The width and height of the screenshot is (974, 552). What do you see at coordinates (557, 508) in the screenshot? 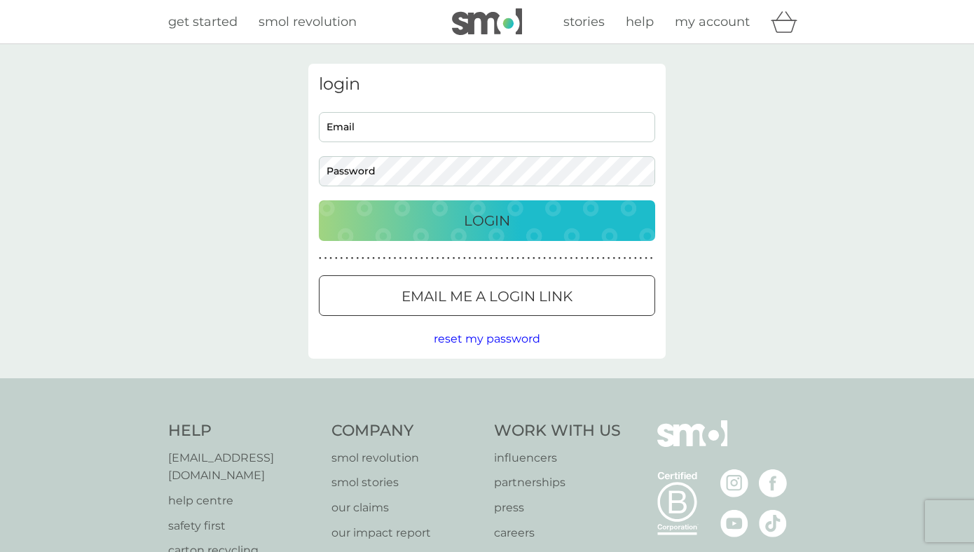
I see `p: press` at bounding box center [557, 508].